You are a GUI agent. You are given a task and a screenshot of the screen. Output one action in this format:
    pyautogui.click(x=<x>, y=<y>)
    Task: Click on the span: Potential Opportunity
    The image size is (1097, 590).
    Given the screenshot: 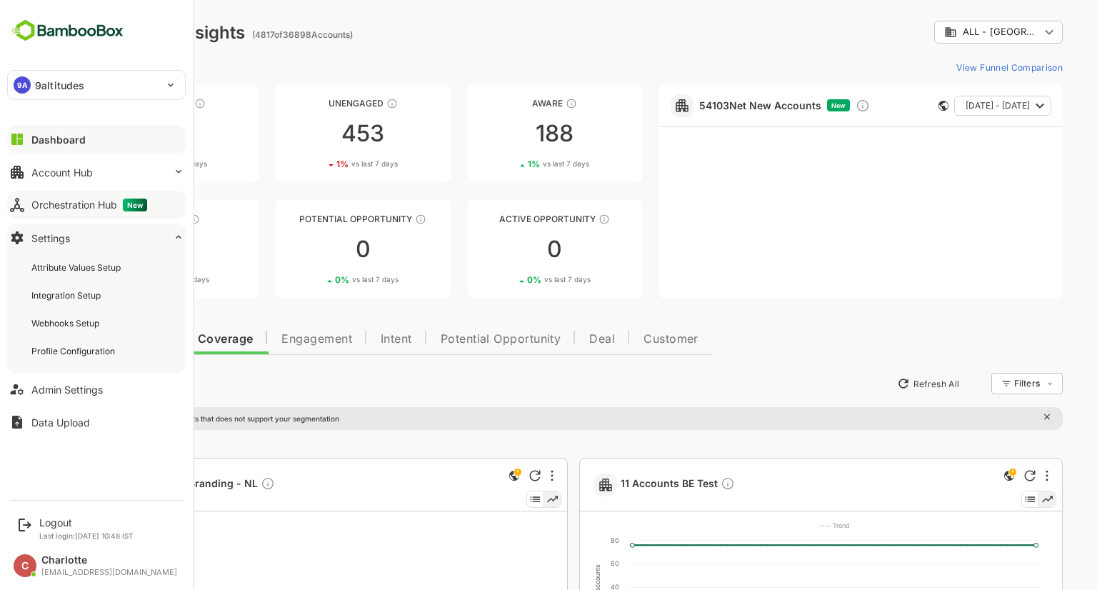 What is the action you would take?
    pyautogui.click(x=451, y=339)
    